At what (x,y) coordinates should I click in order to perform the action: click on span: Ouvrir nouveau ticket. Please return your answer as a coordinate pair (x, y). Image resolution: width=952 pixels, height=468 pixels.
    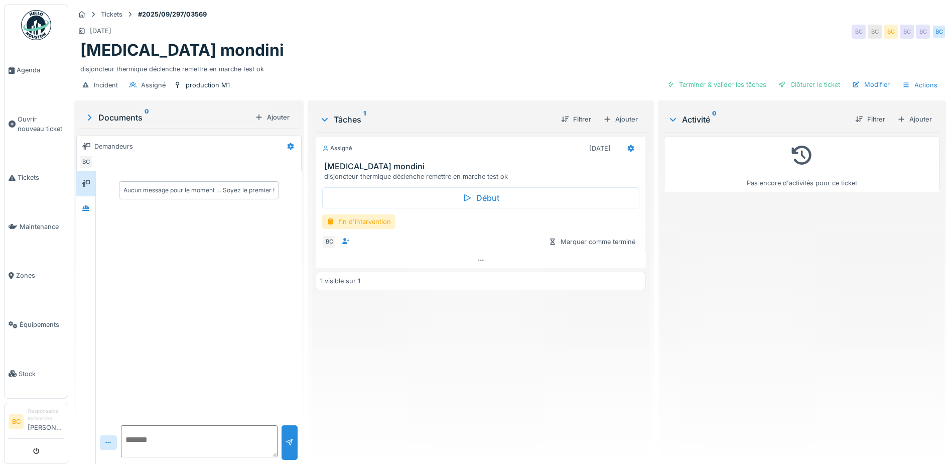
    Looking at the image, I should click on (41, 124).